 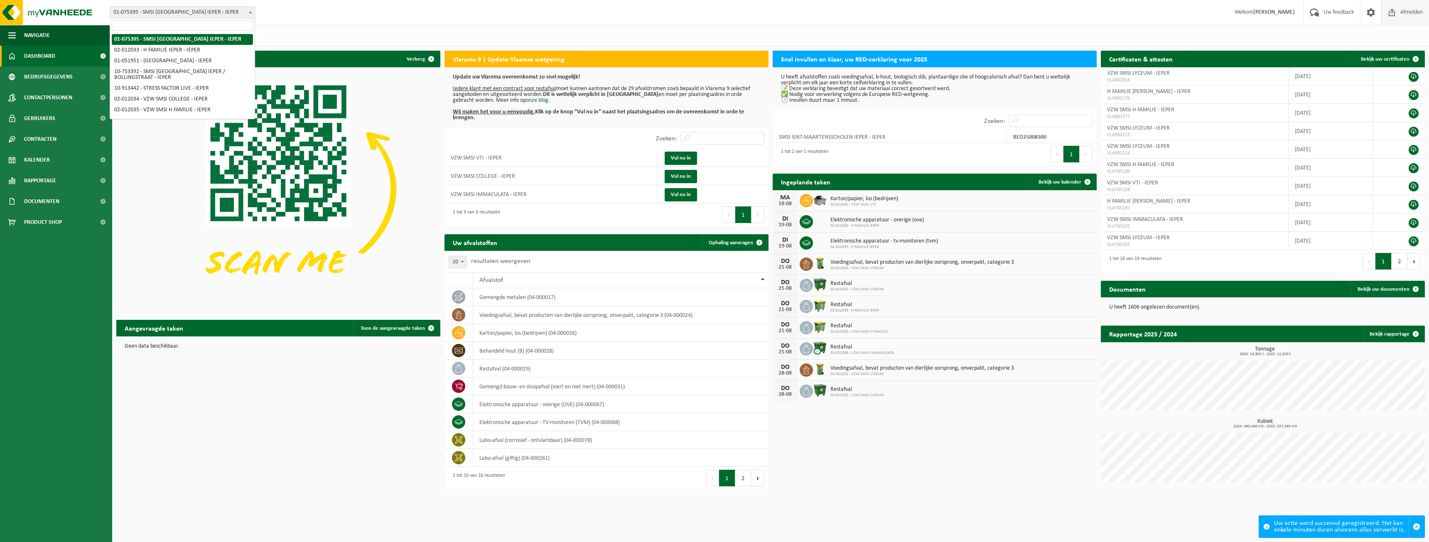 What do you see at coordinates (1385, 59) in the screenshot?
I see `span: Bekijk uw certificaten` at bounding box center [1385, 59].